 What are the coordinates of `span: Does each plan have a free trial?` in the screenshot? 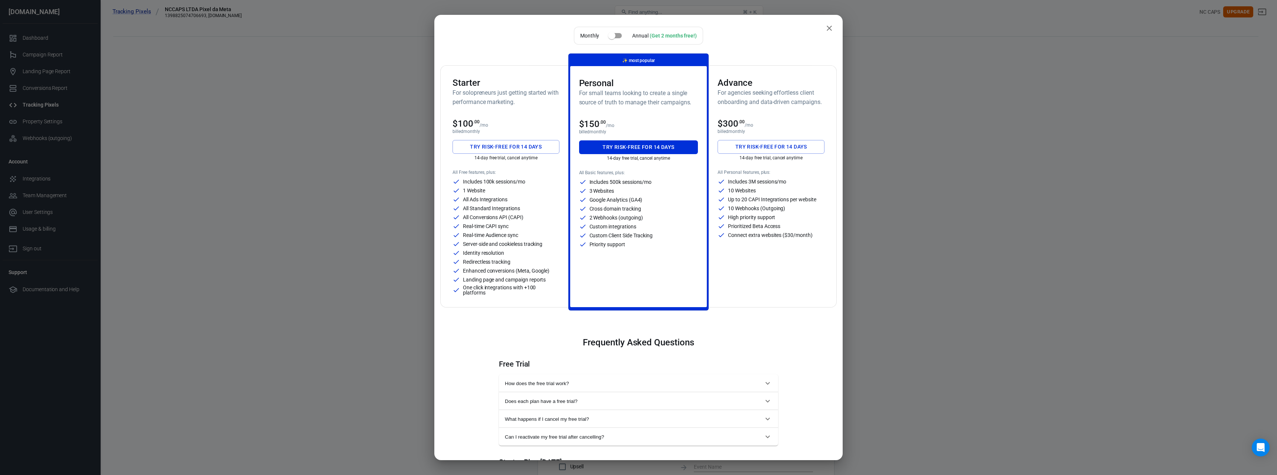 It's located at (634, 401).